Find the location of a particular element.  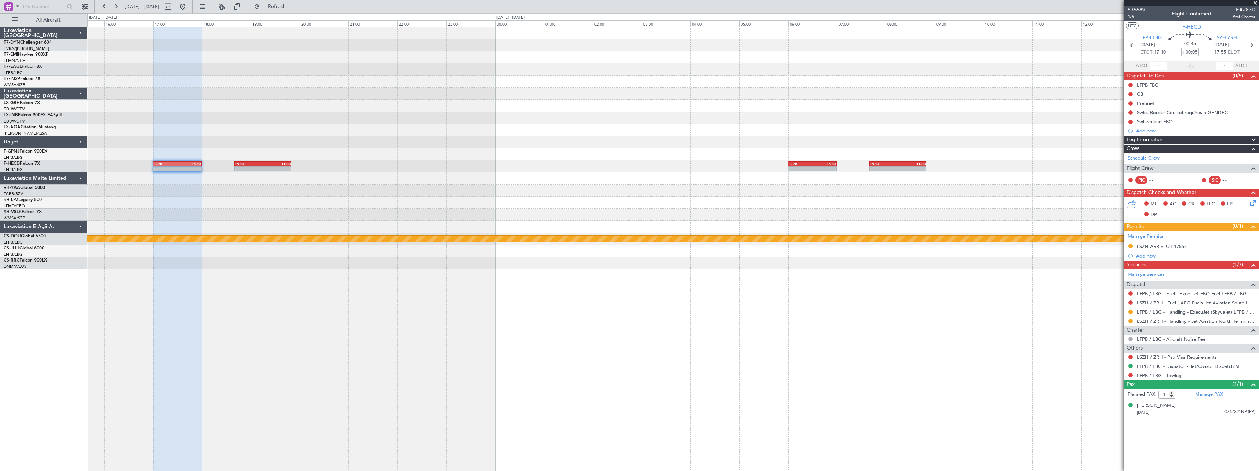

div: 06:00 is located at coordinates (812, 23).